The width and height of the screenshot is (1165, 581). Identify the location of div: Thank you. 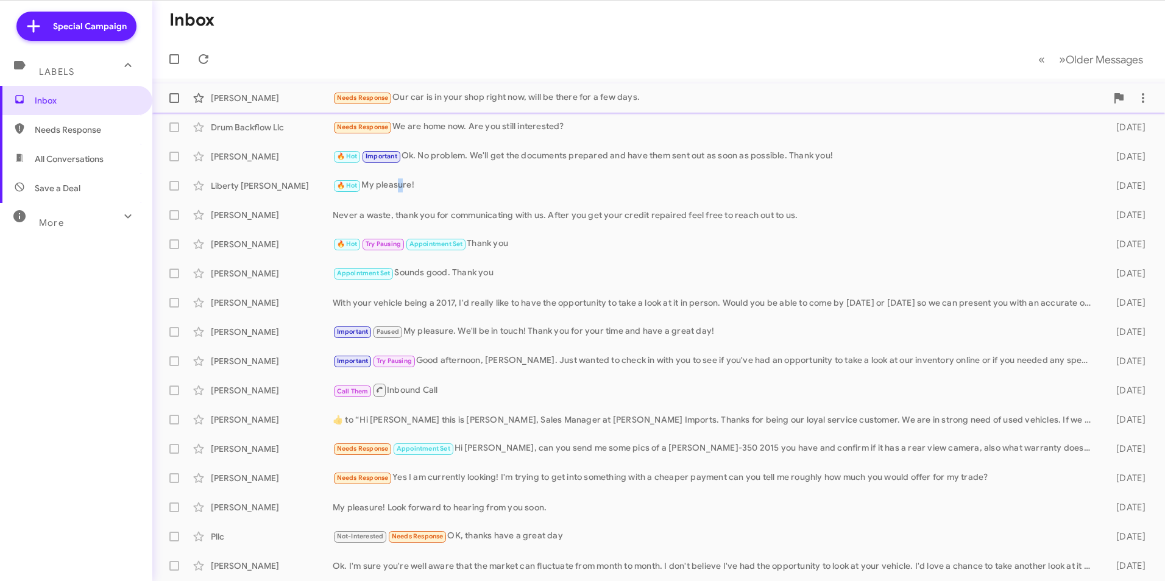
(714, 244).